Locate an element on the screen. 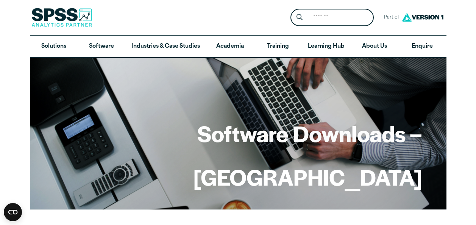 The height and width of the screenshot is (225, 476). svg: Search magnifying glass icon is located at coordinates (300, 17).